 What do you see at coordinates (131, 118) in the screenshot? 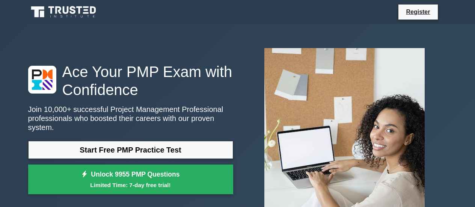
I see `p: Join 10,000+ successful Project Management Professional professionals who boosted their careers w...` at bounding box center [131, 118].